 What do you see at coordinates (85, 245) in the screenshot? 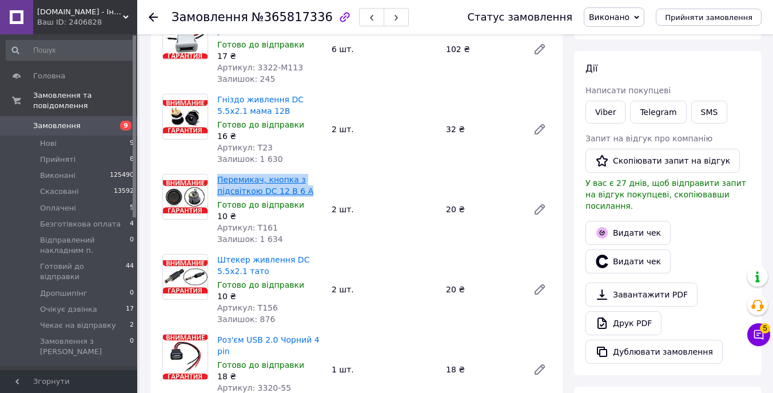
I see `span: Відправлений накладним п.` at bounding box center [85, 245].